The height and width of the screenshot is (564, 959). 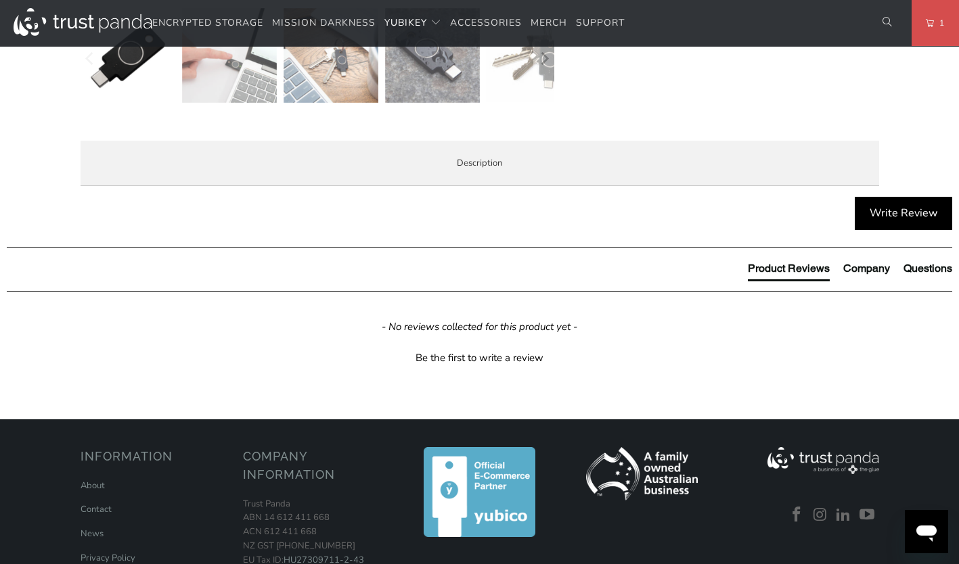 I want to click on a: Mission Darkness, so click(x=323, y=23).